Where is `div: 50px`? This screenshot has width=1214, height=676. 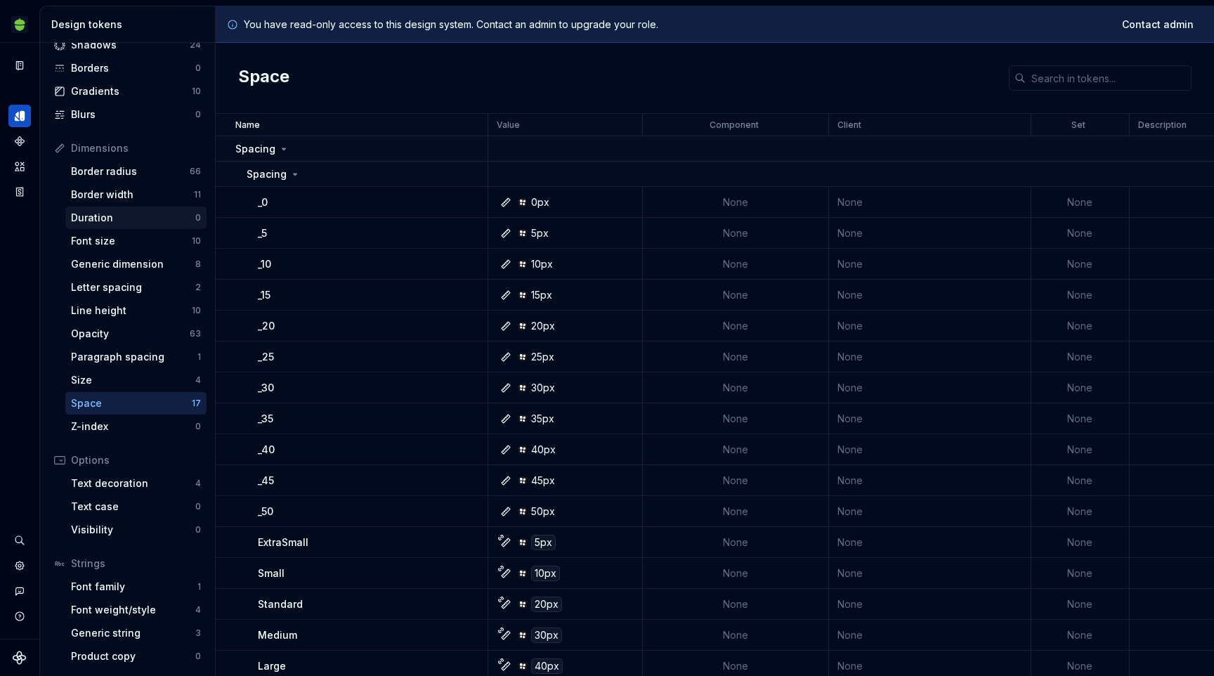
div: 50px is located at coordinates (543, 511).